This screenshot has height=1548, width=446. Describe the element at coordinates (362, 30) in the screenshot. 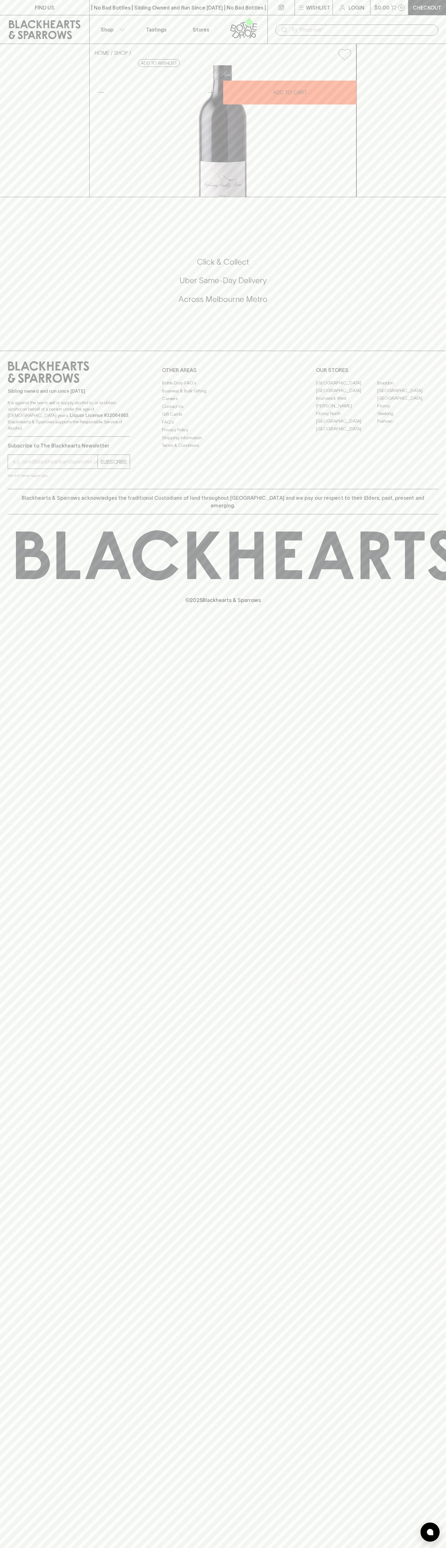

I see `input: Try "Pinot noir"` at that location.